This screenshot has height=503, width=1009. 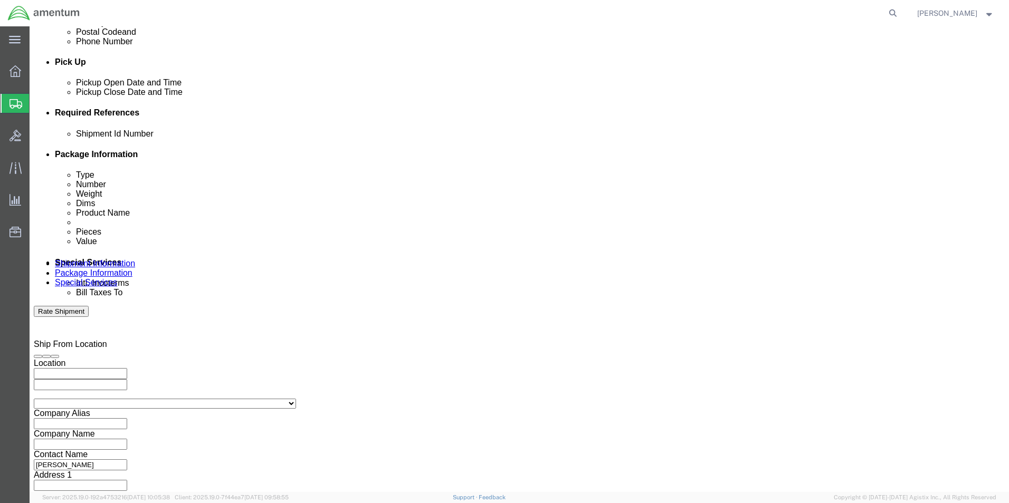 What do you see at coordinates (232, 497) in the screenshot?
I see `span: Client: 2025.19.0-7f44ea7` at bounding box center [232, 497].